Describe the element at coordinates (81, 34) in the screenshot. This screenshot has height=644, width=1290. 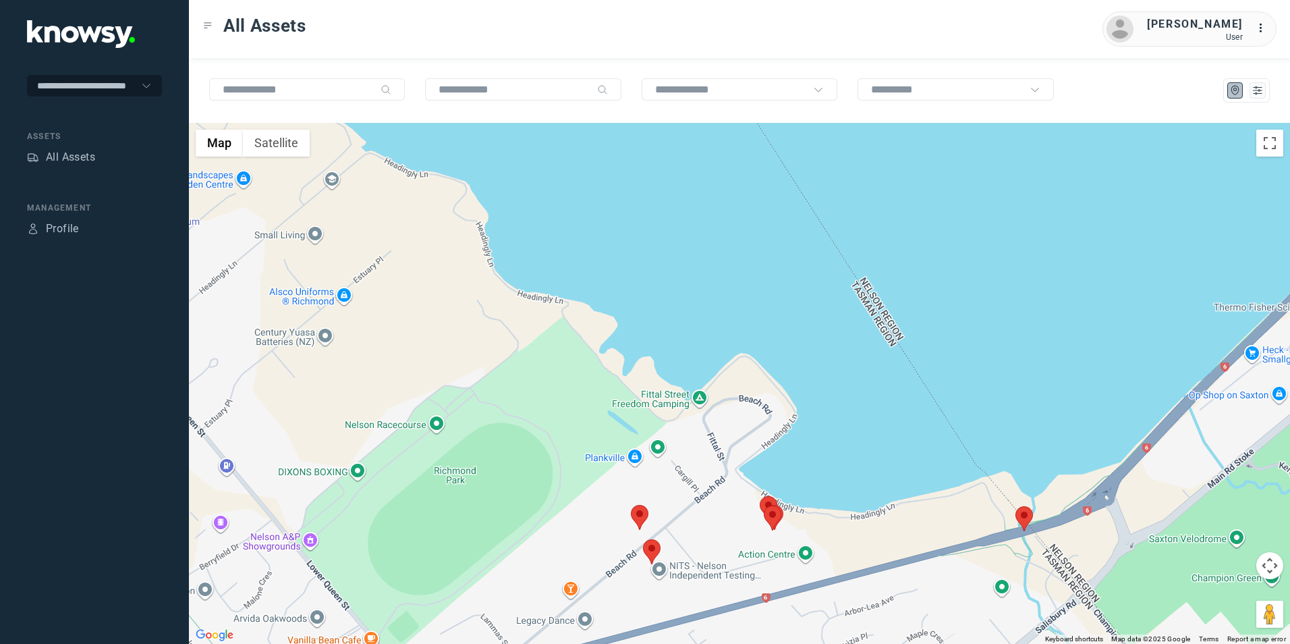
I see `img: Application Logo` at that location.